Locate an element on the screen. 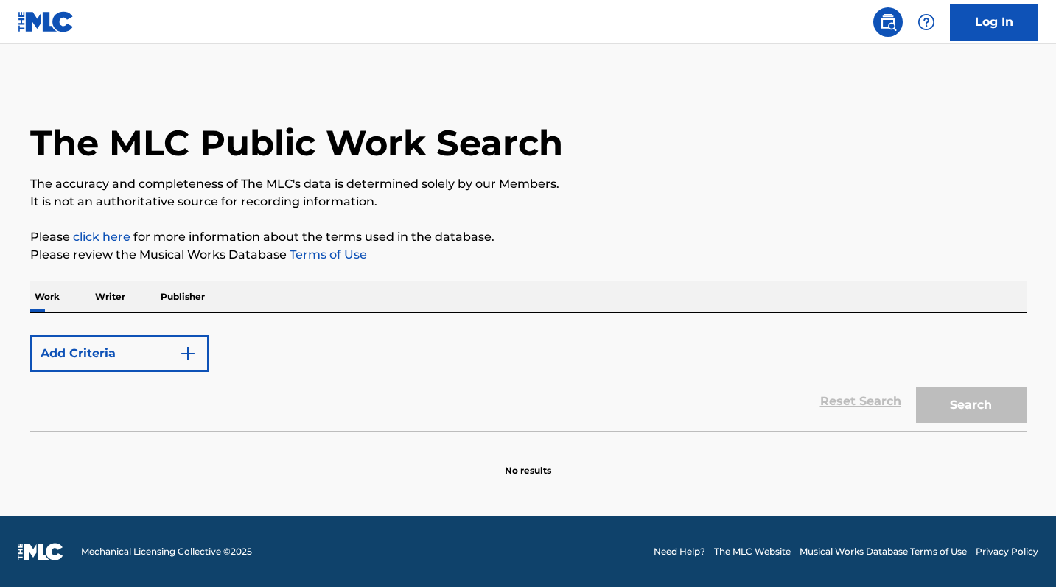  button: Add Criteria is located at coordinates (119, 354).